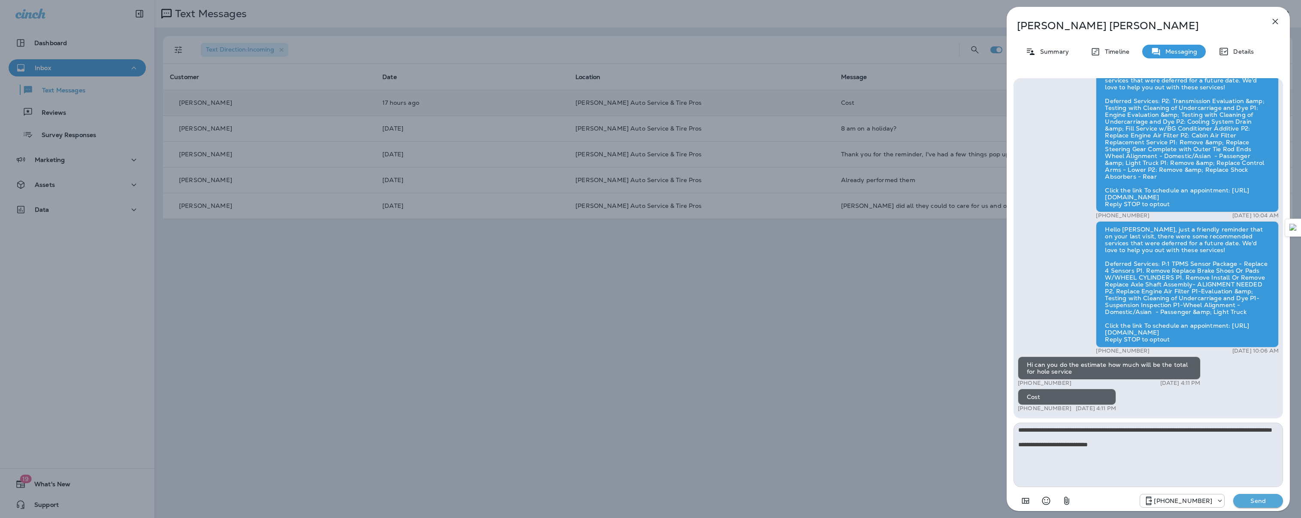  I want to click on button: Select an emoji, so click(1046, 500).